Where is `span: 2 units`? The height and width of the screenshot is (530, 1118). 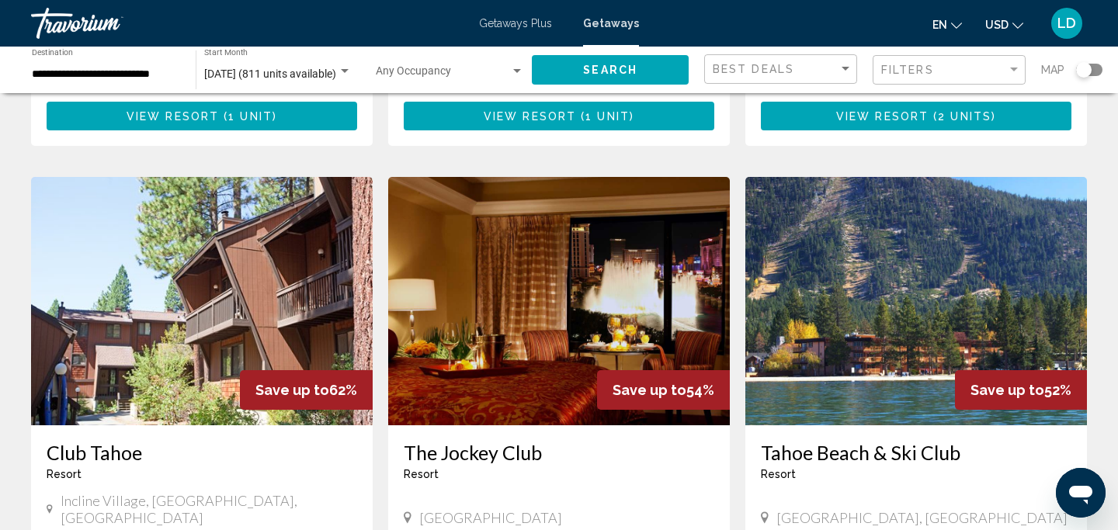 span: 2 units is located at coordinates (964, 116).